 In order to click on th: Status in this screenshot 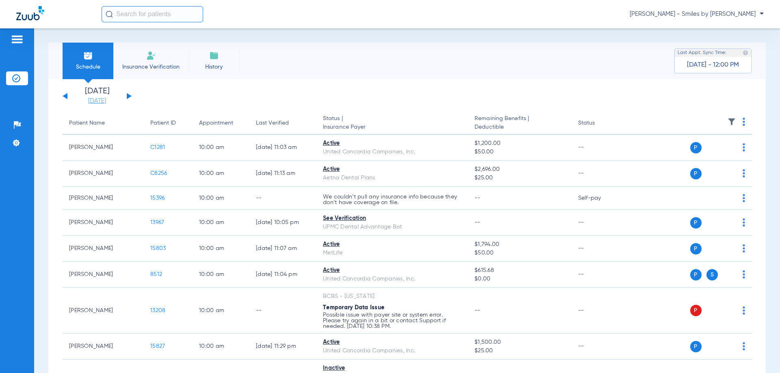, I will do `click(599, 123)`.